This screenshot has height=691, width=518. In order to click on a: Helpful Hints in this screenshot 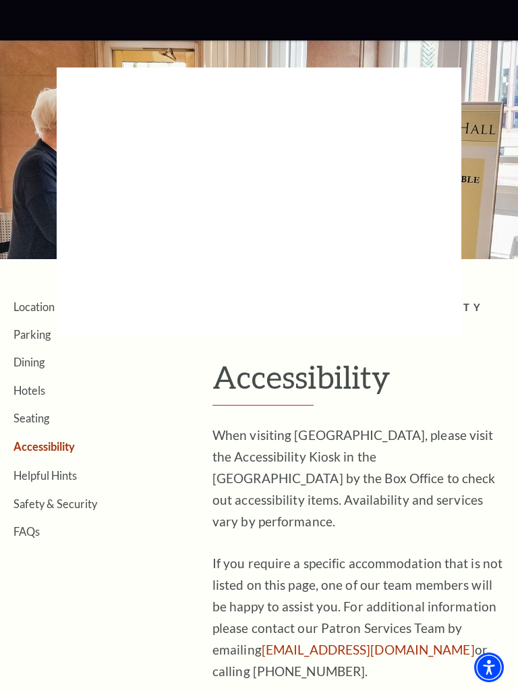, I will do `click(45, 475)`.